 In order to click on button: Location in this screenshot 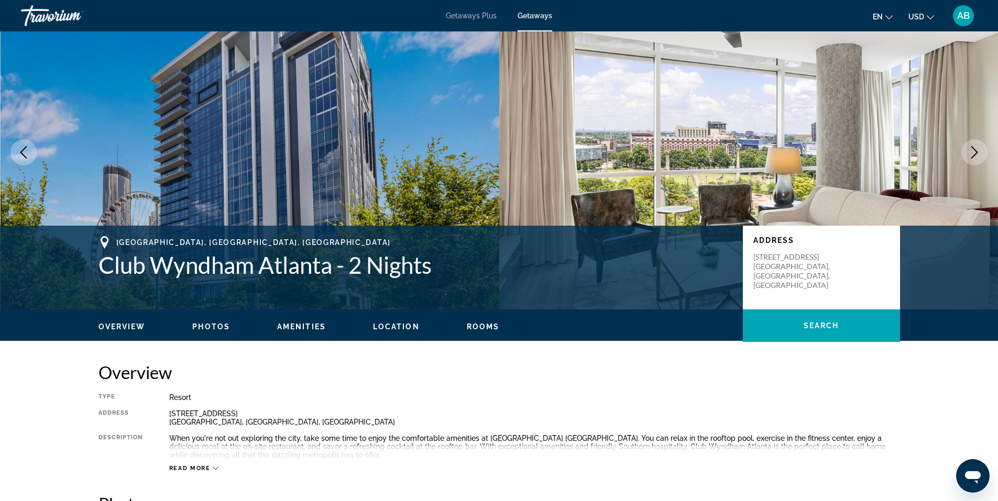, I will do `click(396, 327)`.